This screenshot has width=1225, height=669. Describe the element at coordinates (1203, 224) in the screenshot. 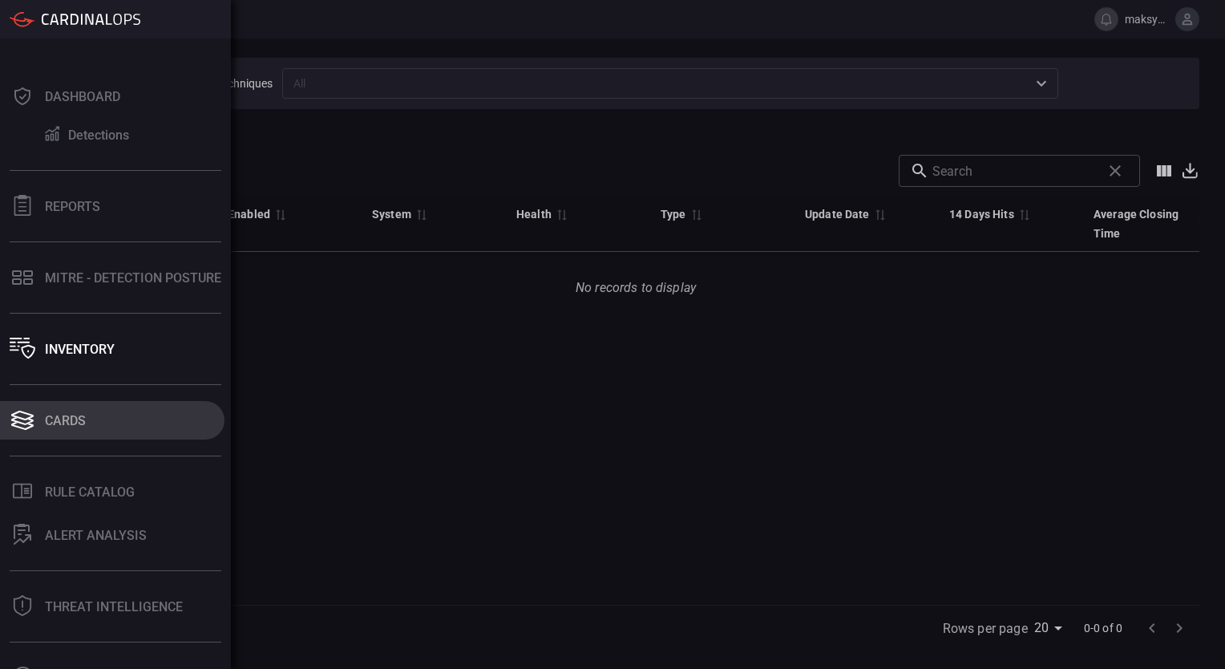

I see `span: Sort by Average Closing Time descending` at that location.